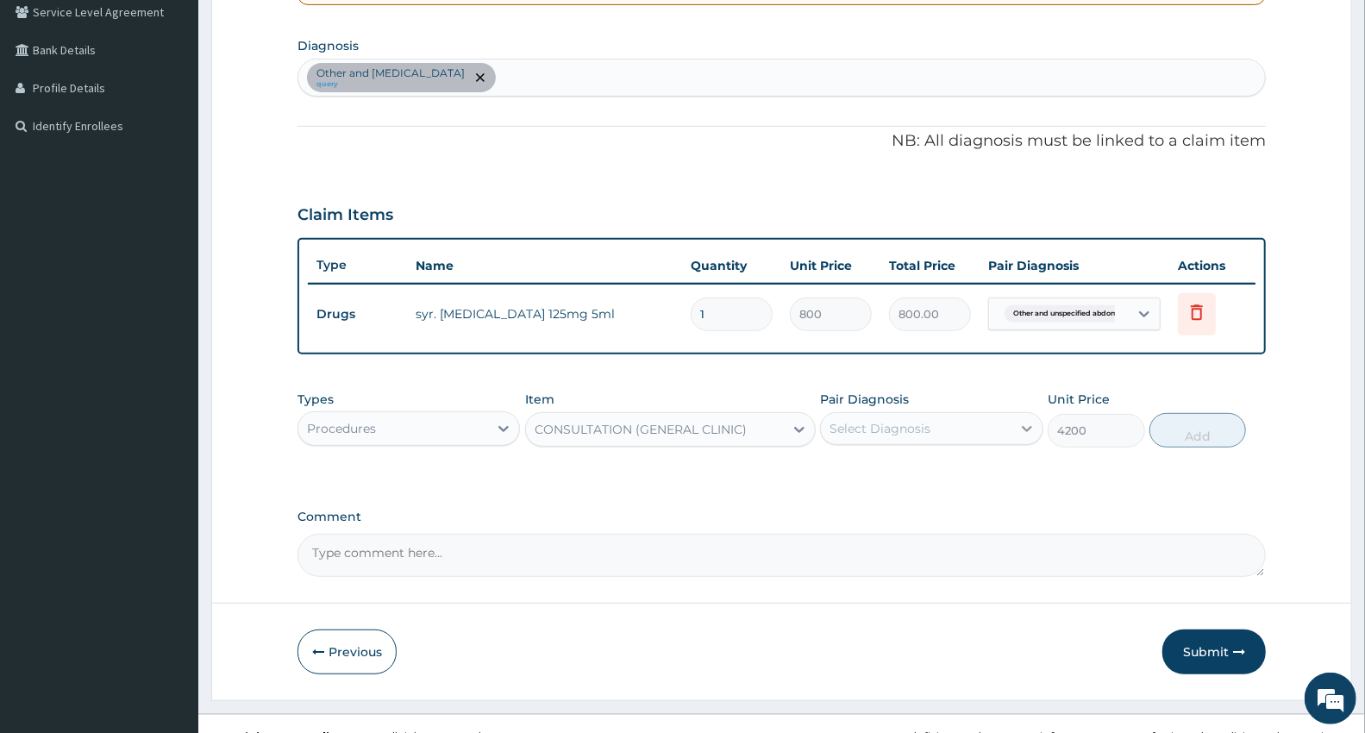  What do you see at coordinates (1074, 265) in the screenshot?
I see `th: Pair Diagnosis` at bounding box center [1074, 265].